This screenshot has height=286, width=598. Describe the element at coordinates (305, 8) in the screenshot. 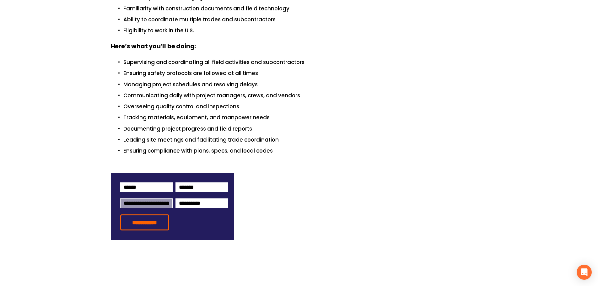

I see `p: Familiarity with construction documents and field technology` at that location.